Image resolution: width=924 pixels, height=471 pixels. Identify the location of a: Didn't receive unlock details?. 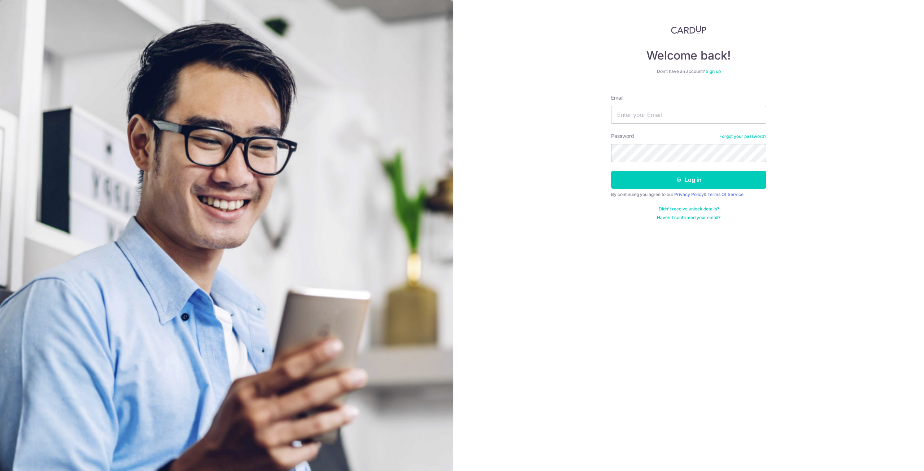
(689, 209).